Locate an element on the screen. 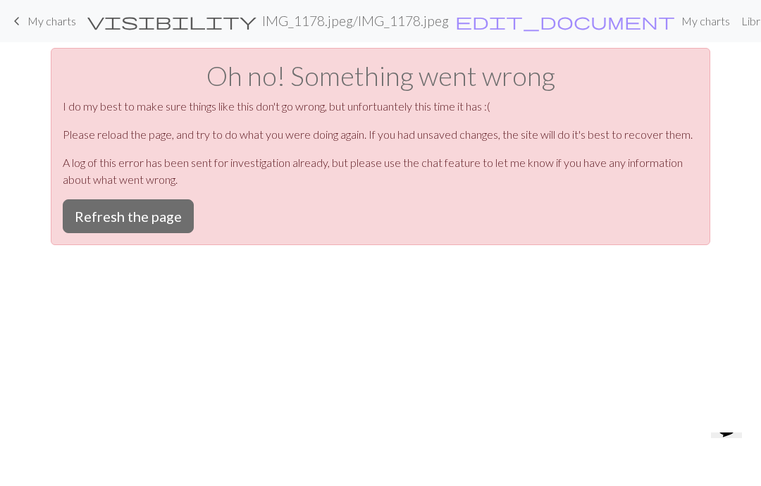 The image size is (761, 486). span: keyboard_arrow_left is located at coordinates (17, 21).